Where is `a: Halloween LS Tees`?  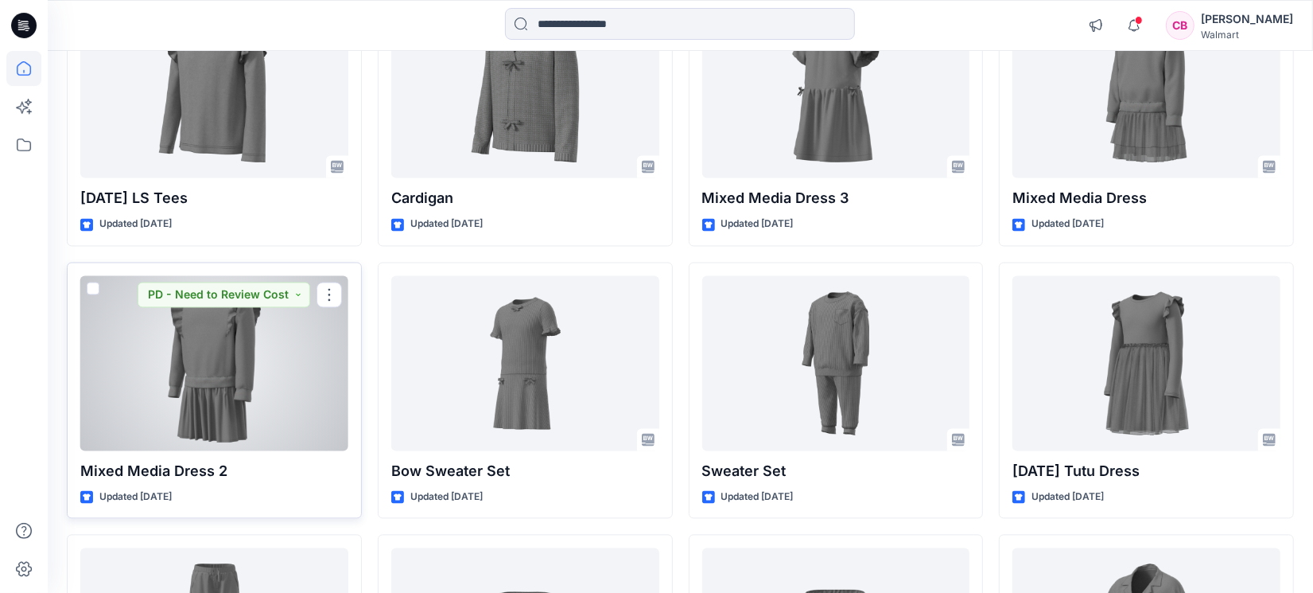 a: Halloween LS Tees is located at coordinates (214, 91).